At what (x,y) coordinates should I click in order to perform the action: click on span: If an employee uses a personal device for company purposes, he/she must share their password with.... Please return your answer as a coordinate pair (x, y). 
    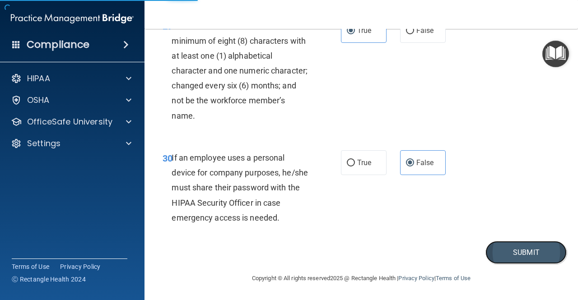
    Looking at the image, I should click on (240, 188).